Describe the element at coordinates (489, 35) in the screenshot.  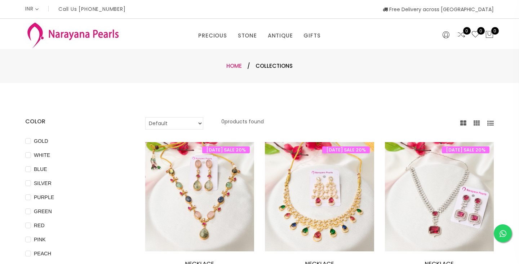
I see `button: 0` at that location.